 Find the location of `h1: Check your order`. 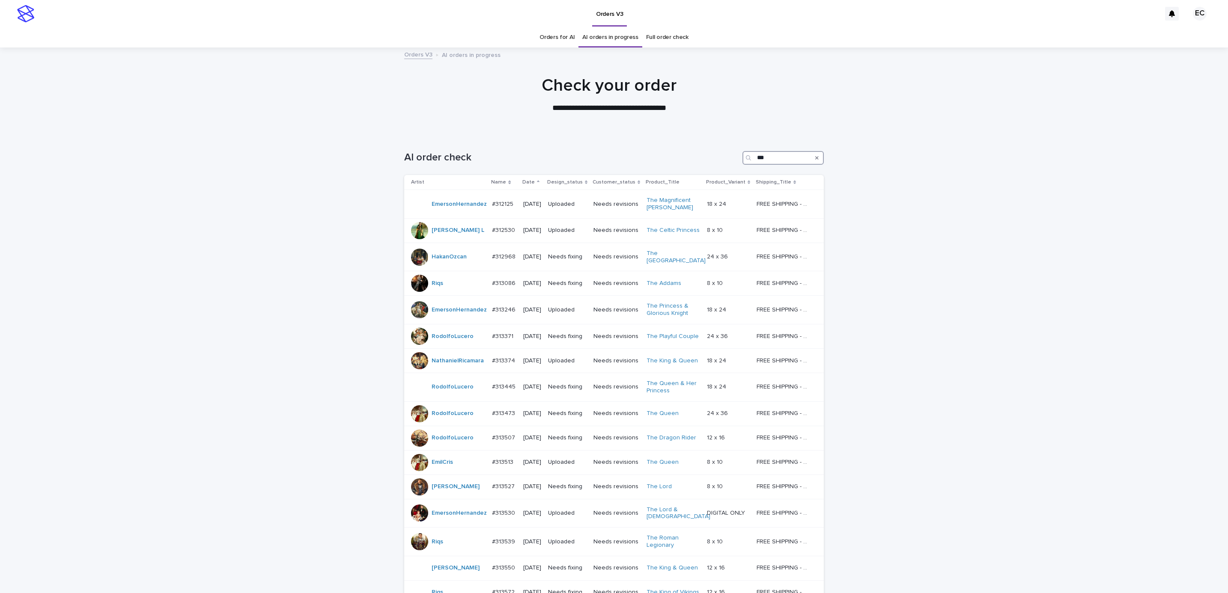

h1: Check your order is located at coordinates (609, 86).